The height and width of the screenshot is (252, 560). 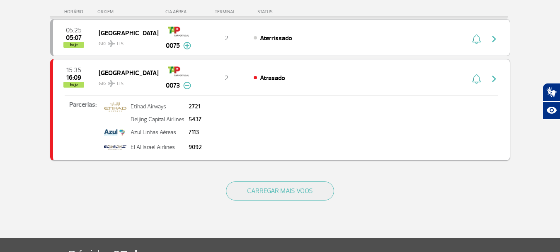 I want to click on p: 5437, so click(x=195, y=119).